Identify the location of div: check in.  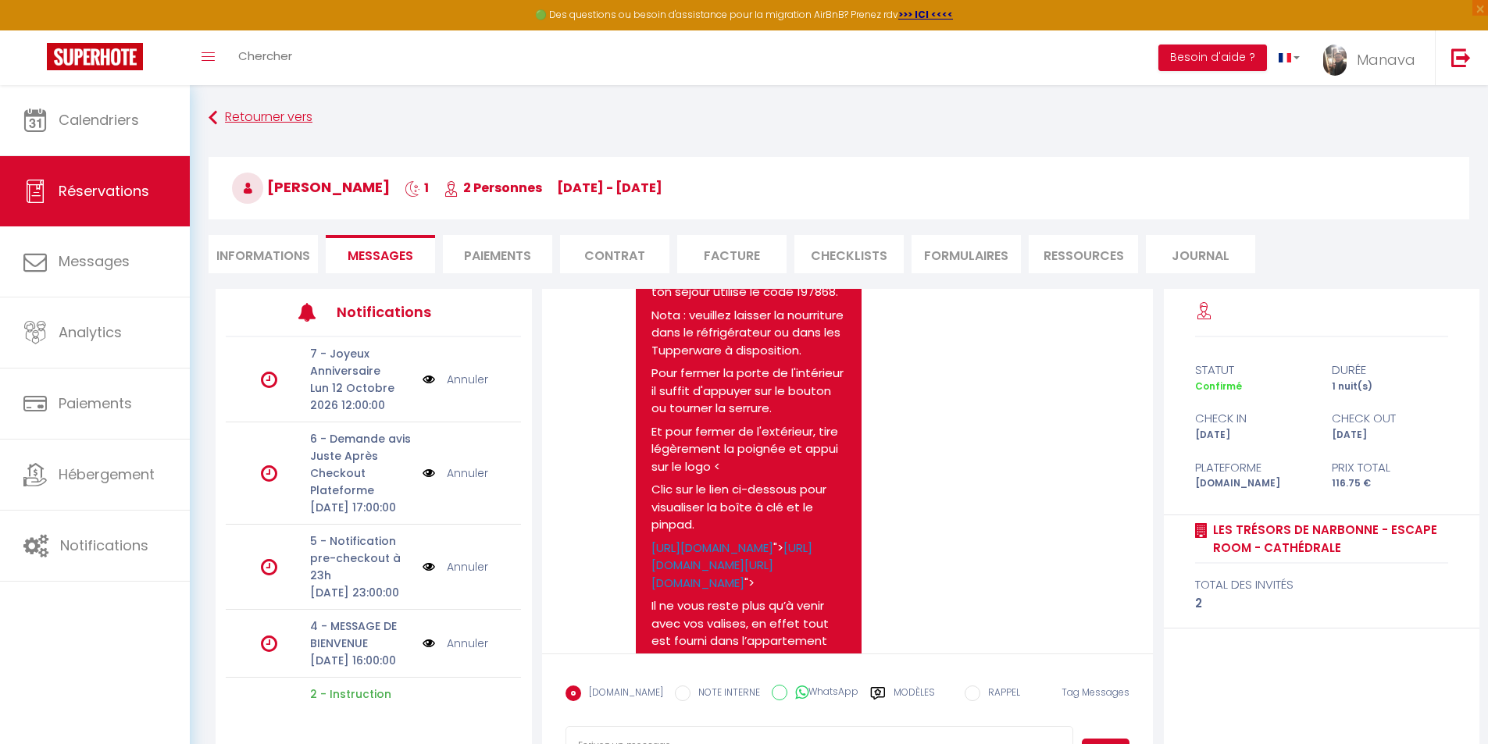
(1253, 419).